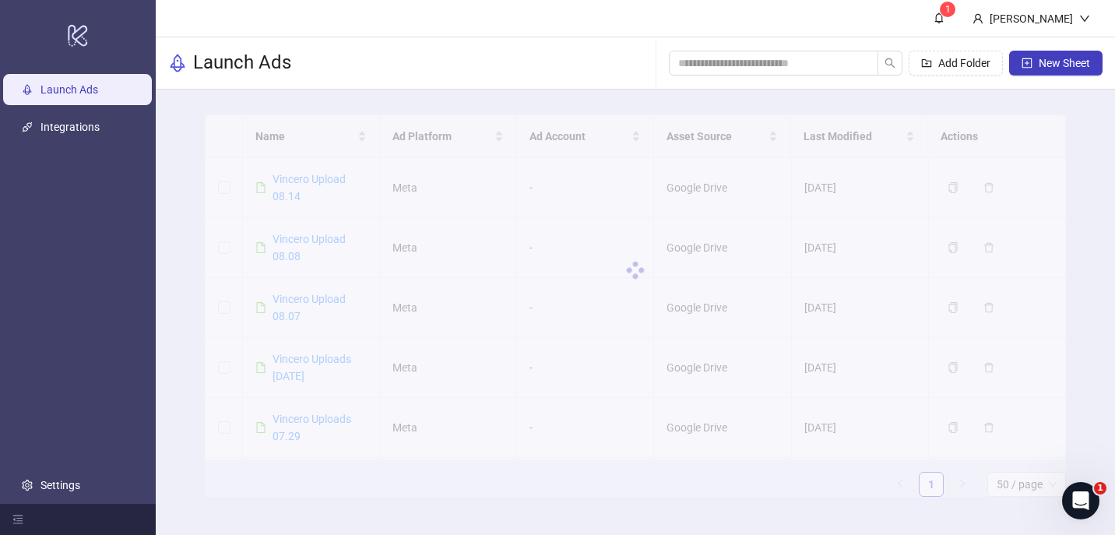 The height and width of the screenshot is (535, 1115). I want to click on a: Integrations, so click(70, 127).